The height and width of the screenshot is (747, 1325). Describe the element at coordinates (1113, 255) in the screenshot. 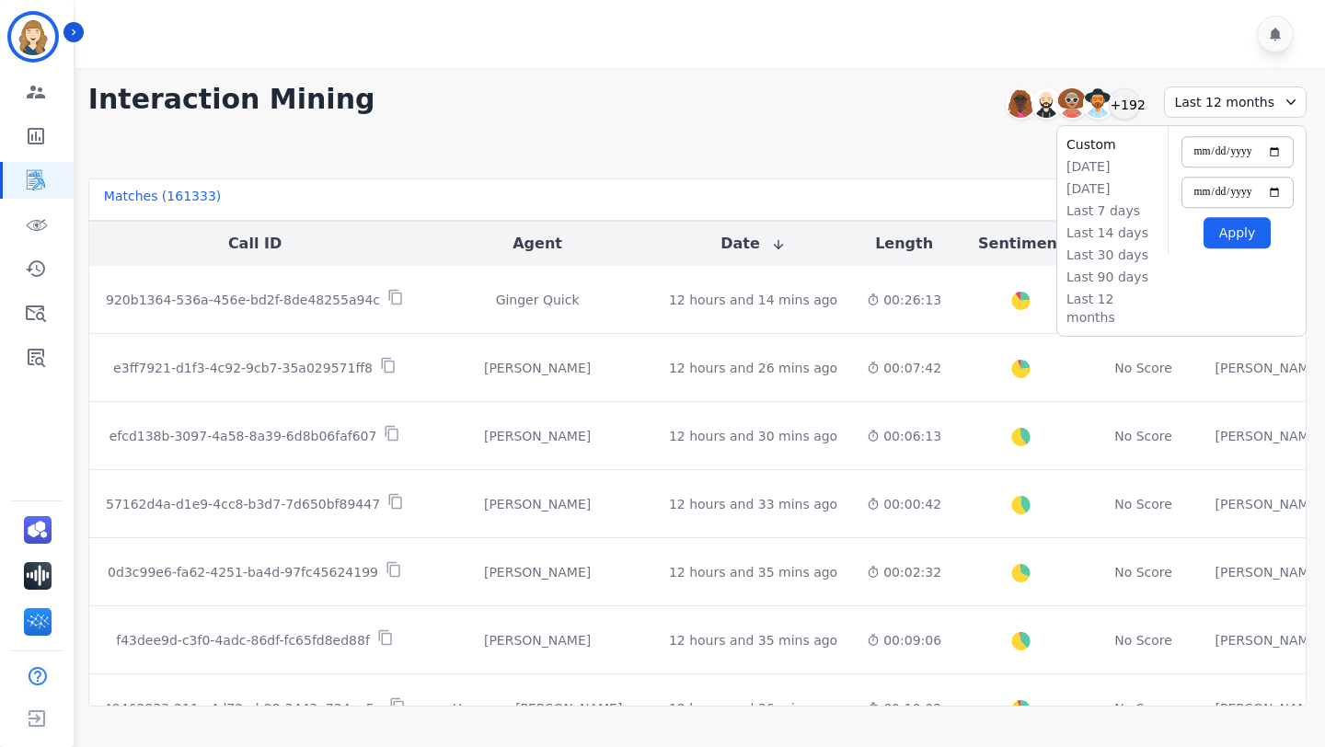

I see `li: Last 30 days` at that location.